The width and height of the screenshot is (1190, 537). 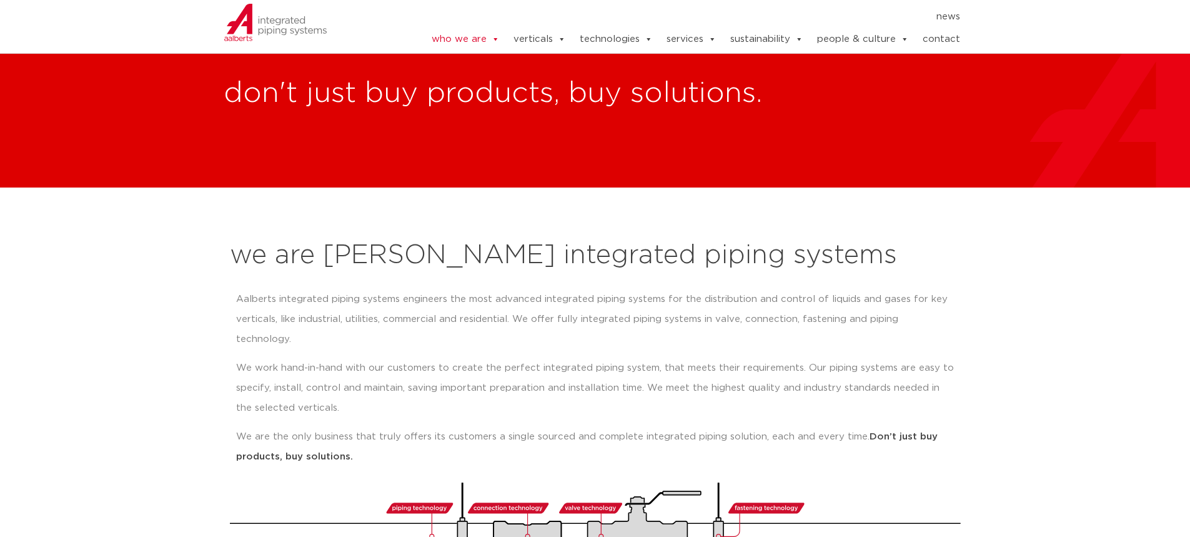 I want to click on a: people & culture, so click(x=863, y=39).